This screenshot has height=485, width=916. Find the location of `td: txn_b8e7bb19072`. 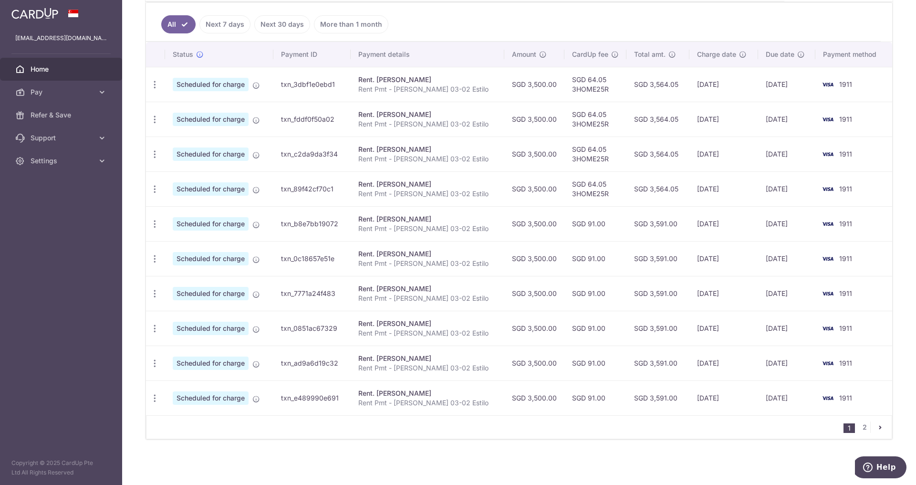

td: txn_b8e7bb19072 is located at coordinates (312, 223).